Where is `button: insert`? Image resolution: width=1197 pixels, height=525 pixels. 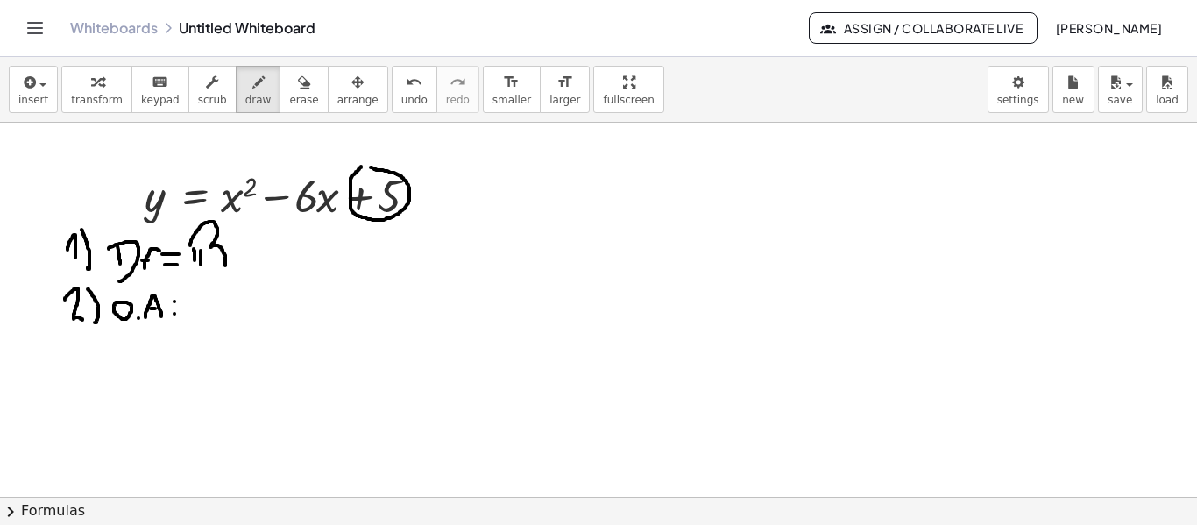 button: insert is located at coordinates (33, 89).